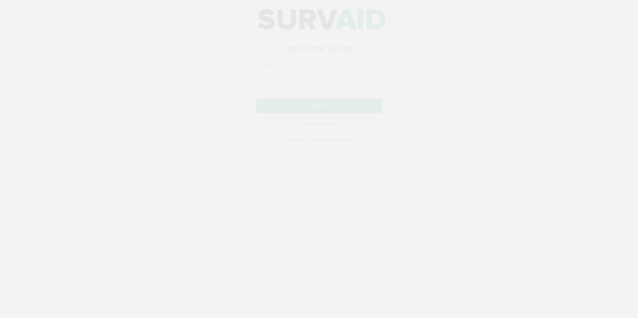 The height and width of the screenshot is (318, 638). What do you see at coordinates (319, 114) in the screenshot?
I see `button: Login` at bounding box center [319, 114].